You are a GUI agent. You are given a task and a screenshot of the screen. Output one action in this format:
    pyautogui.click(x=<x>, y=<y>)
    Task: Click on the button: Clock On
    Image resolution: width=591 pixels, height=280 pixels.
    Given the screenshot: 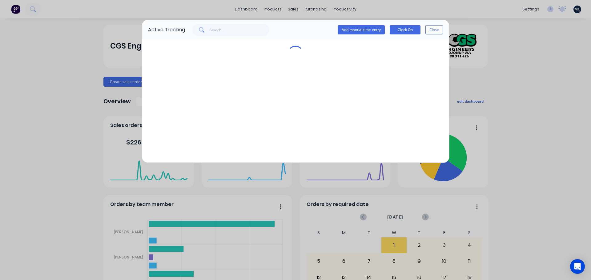 What is the action you would take?
    pyautogui.click(x=405, y=30)
    